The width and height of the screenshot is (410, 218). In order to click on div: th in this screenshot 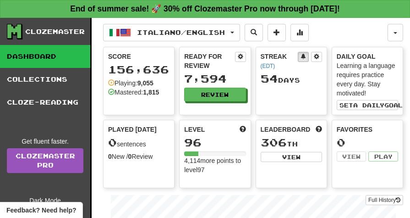, I will do `click(291, 143)`.